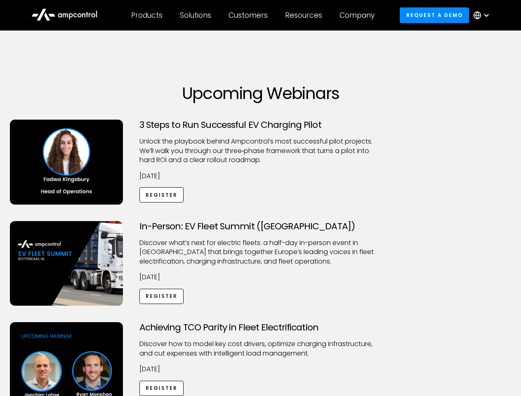  Describe the element at coordinates (435, 15) in the screenshot. I see `a: Request a demo` at that location.